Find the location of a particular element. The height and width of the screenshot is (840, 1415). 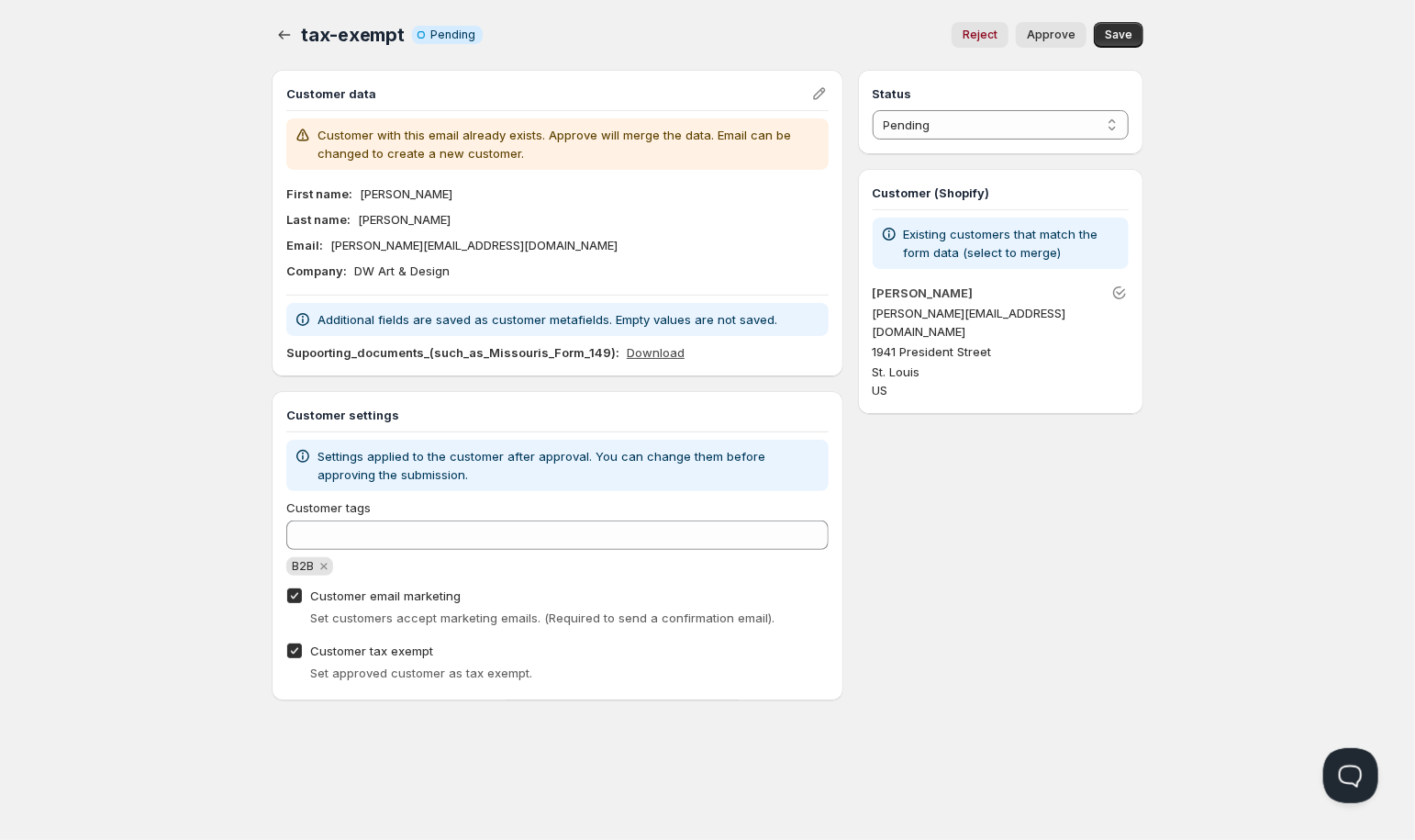

h3: Customer data is located at coordinates (548, 94).